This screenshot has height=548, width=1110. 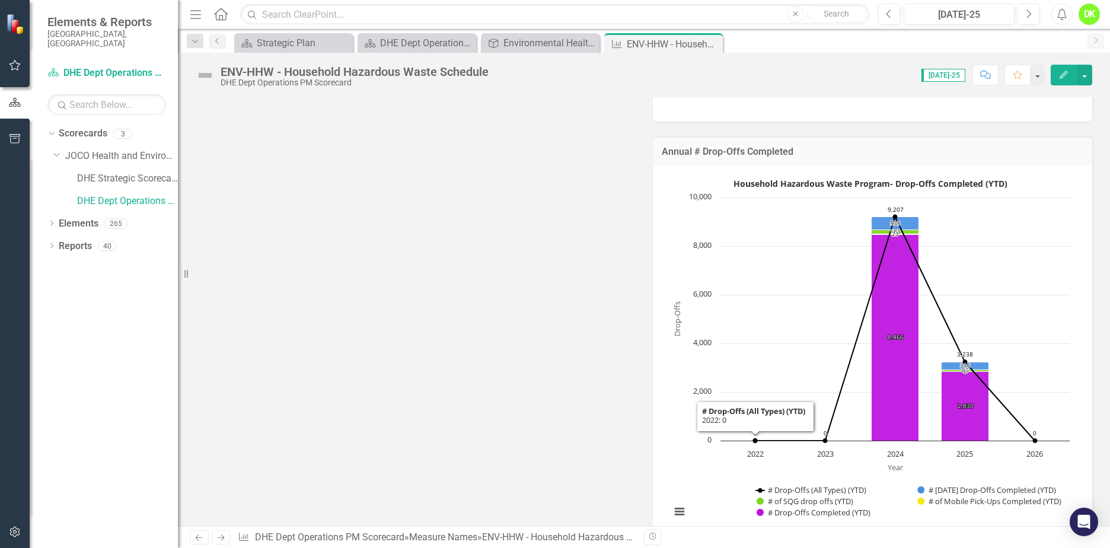 What do you see at coordinates (872, 352) in the screenshot?
I see `div: Household Hazardous Waste Program- Drop-Offs Completed (YTD). Highcharts interactive chart.` at bounding box center [872, 352].